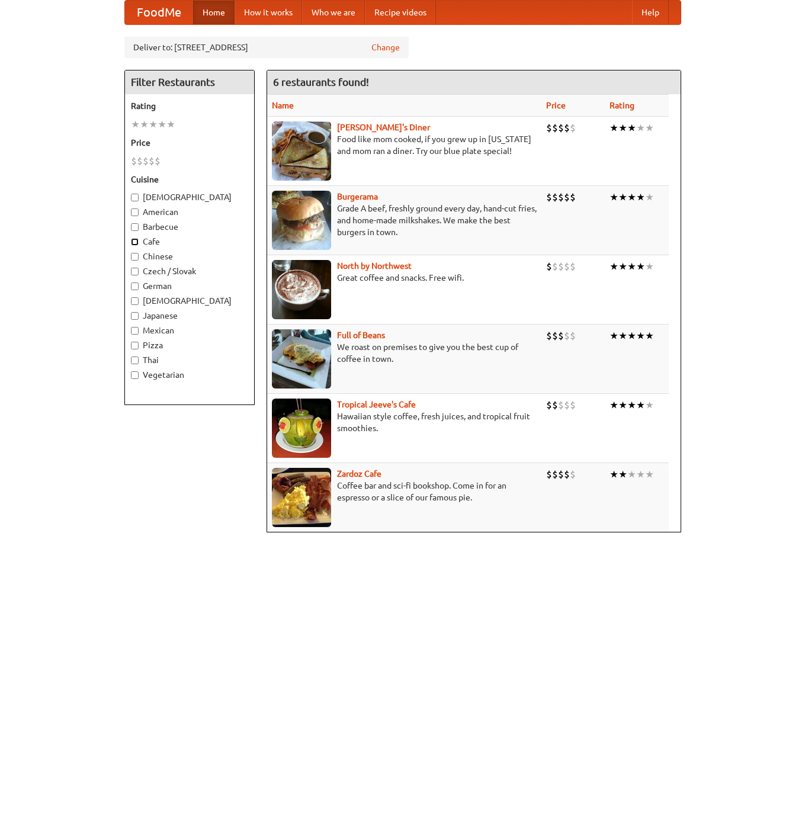  I want to click on label: Pizza, so click(190, 345).